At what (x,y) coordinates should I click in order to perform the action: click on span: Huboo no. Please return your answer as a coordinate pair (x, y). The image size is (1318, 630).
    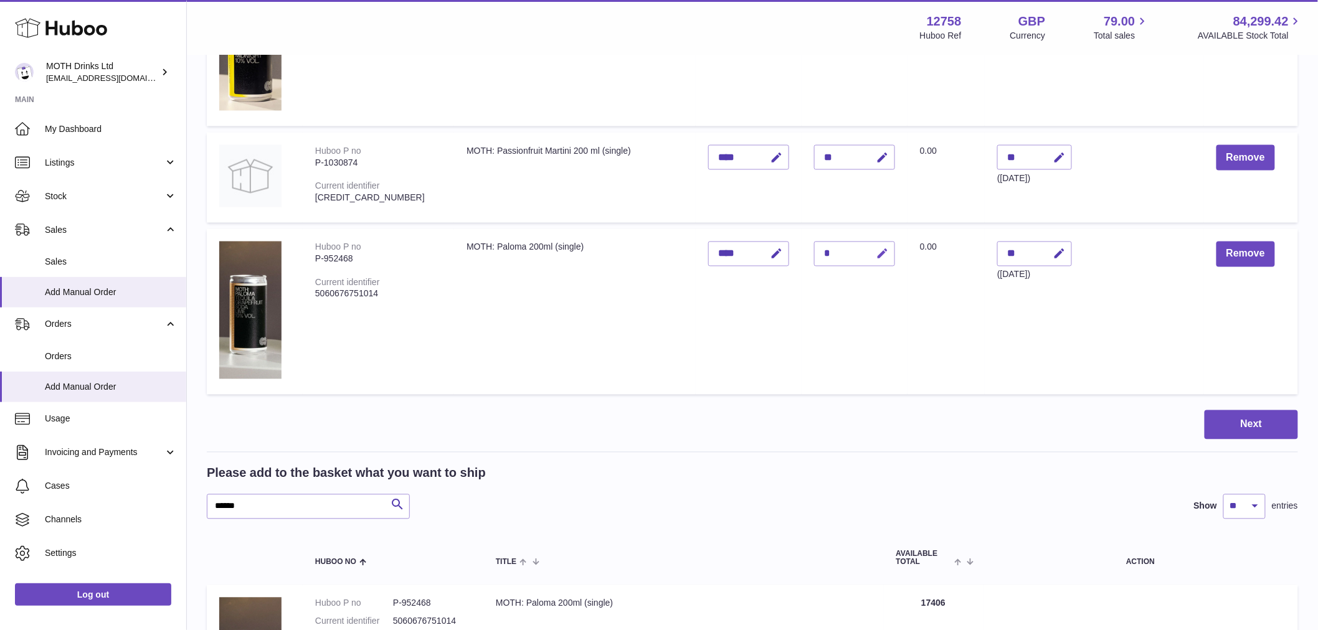
    Looking at the image, I should click on (336, 562).